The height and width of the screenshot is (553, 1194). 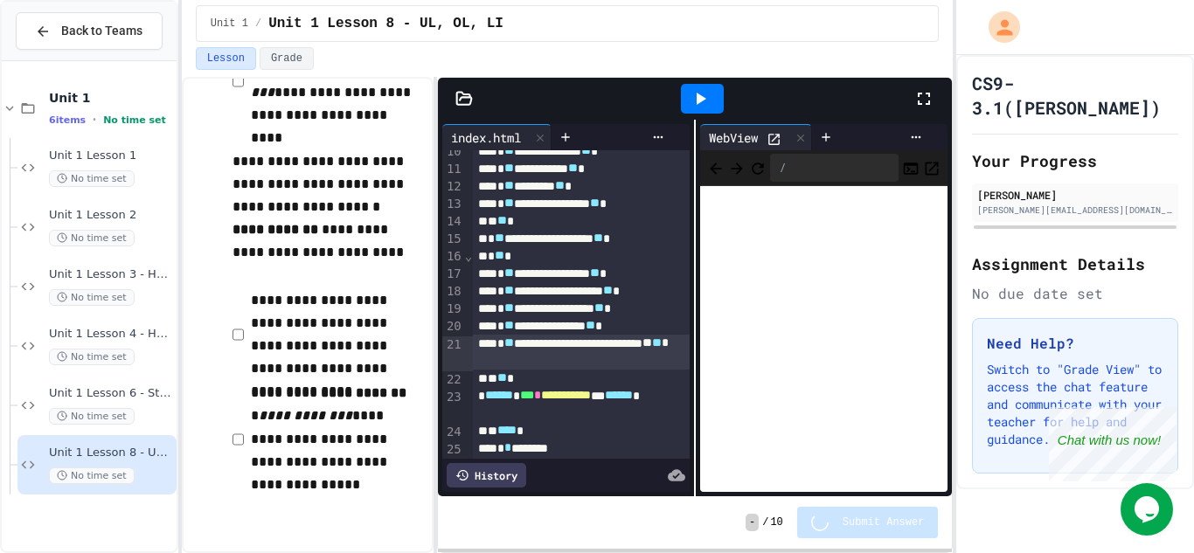 What do you see at coordinates (884, 523) in the screenshot?
I see `span: Submit Answer` at bounding box center [884, 523].